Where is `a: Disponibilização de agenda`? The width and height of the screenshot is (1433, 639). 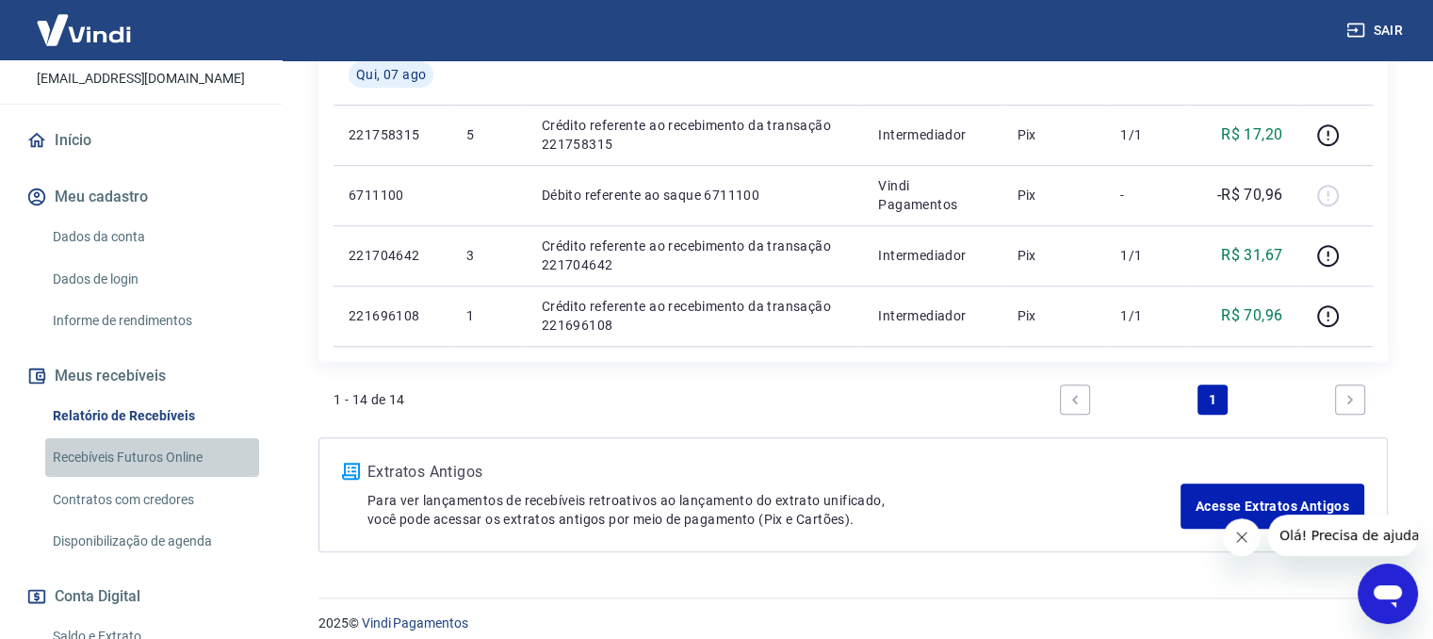
a: Disponibilização de agenda is located at coordinates (152, 541).